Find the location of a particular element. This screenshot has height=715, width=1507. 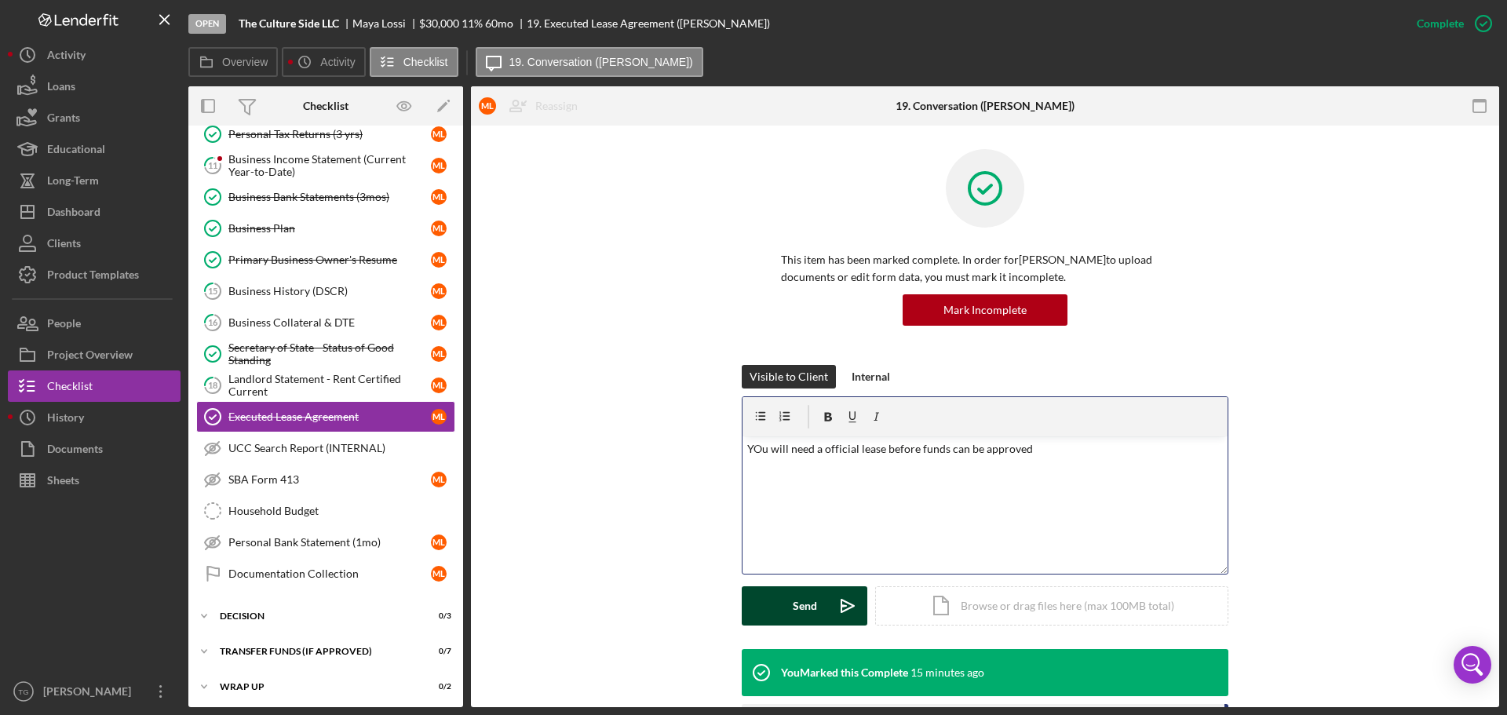

div: Landlord Statement - Rent Certified Current is located at coordinates (330, 385).